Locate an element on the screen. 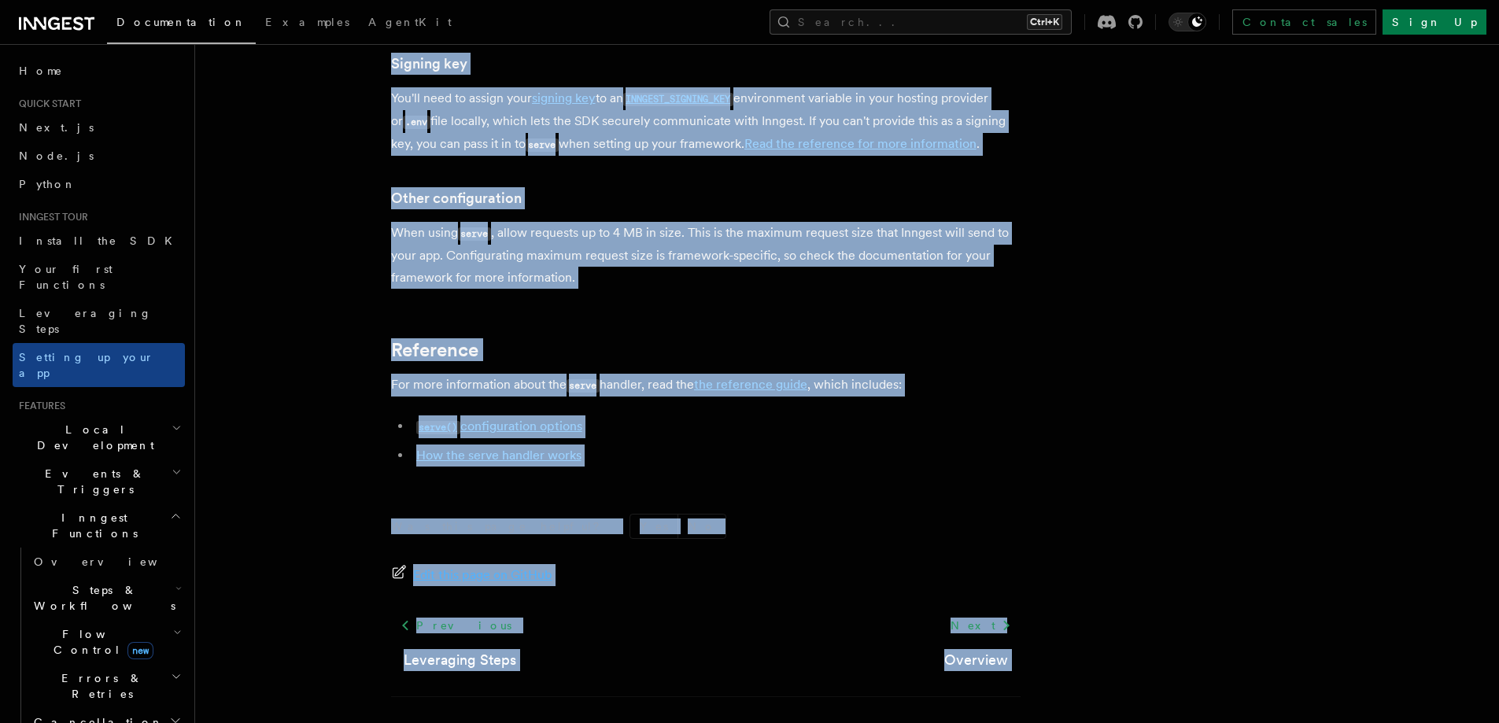 Image resolution: width=1499 pixels, height=723 pixels. a: How the serve handler works is located at coordinates (499, 455).